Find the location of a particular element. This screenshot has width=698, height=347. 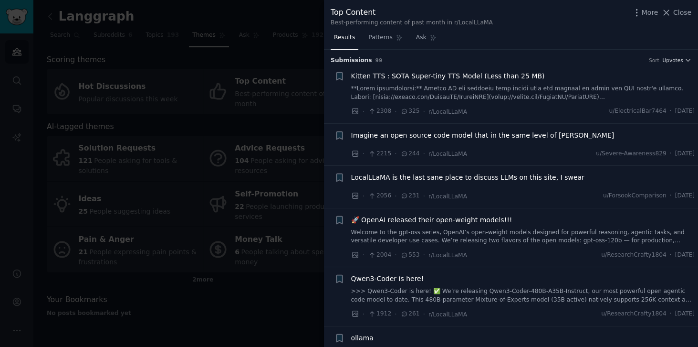

a: LocalLLaMA is the last sane place to discuss LLMs on this site, I swear is located at coordinates (468, 177).